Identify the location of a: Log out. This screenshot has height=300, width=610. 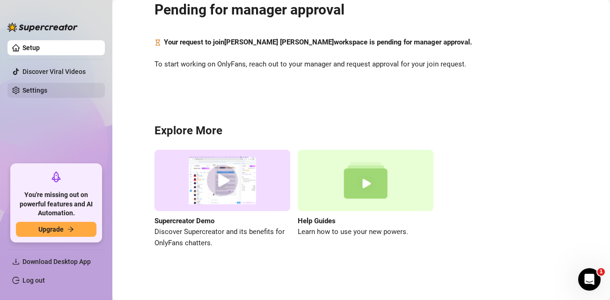
(34, 280).